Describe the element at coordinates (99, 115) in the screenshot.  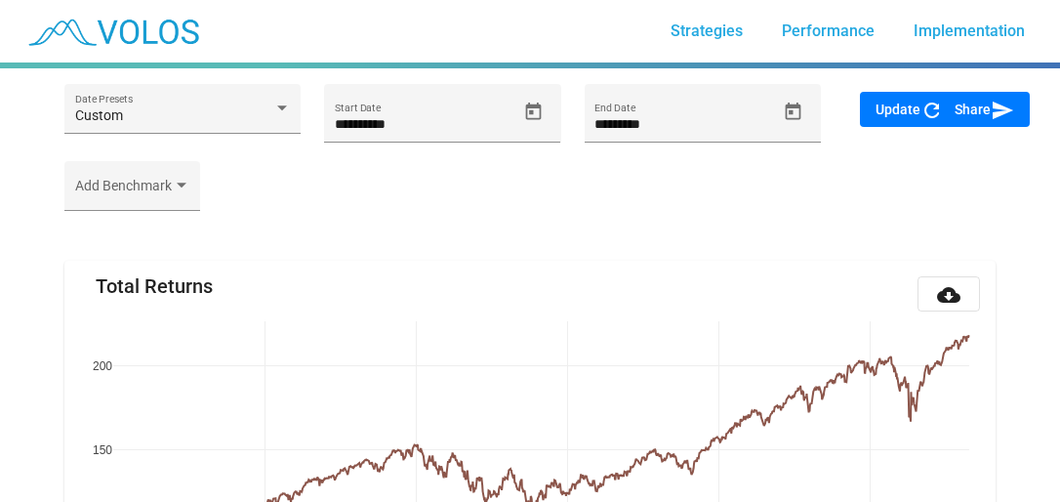
I see `span: Custom` at that location.